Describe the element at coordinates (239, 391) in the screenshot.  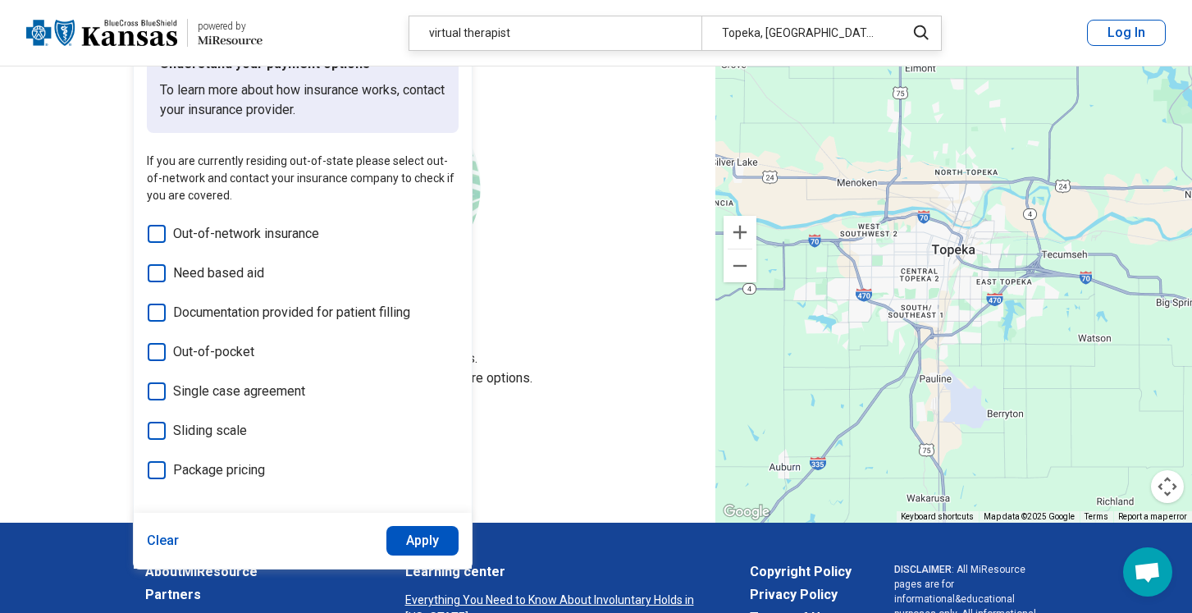
I see `span: Single case agreement` at that location.